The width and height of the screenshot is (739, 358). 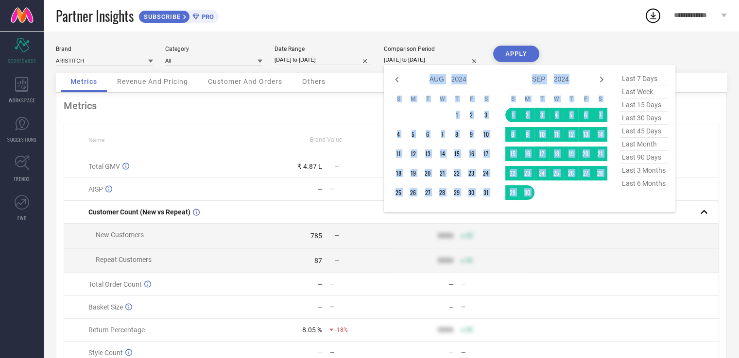 I want to click on span: last month, so click(x=644, y=144).